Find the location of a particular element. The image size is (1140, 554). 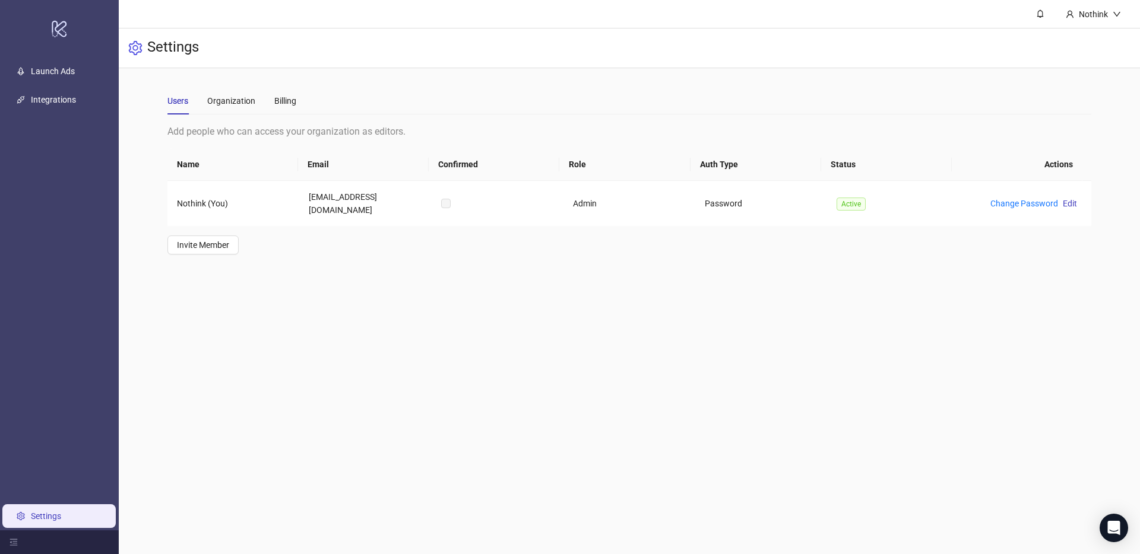

div: Add people who can access your organization as editors. is located at coordinates (629, 131).